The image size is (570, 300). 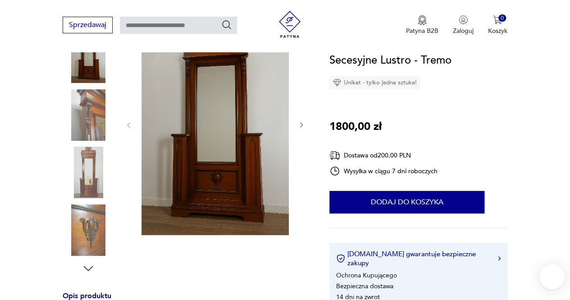 What do you see at coordinates (227, 25) in the screenshot?
I see `button: Szukaj` at bounding box center [227, 25].